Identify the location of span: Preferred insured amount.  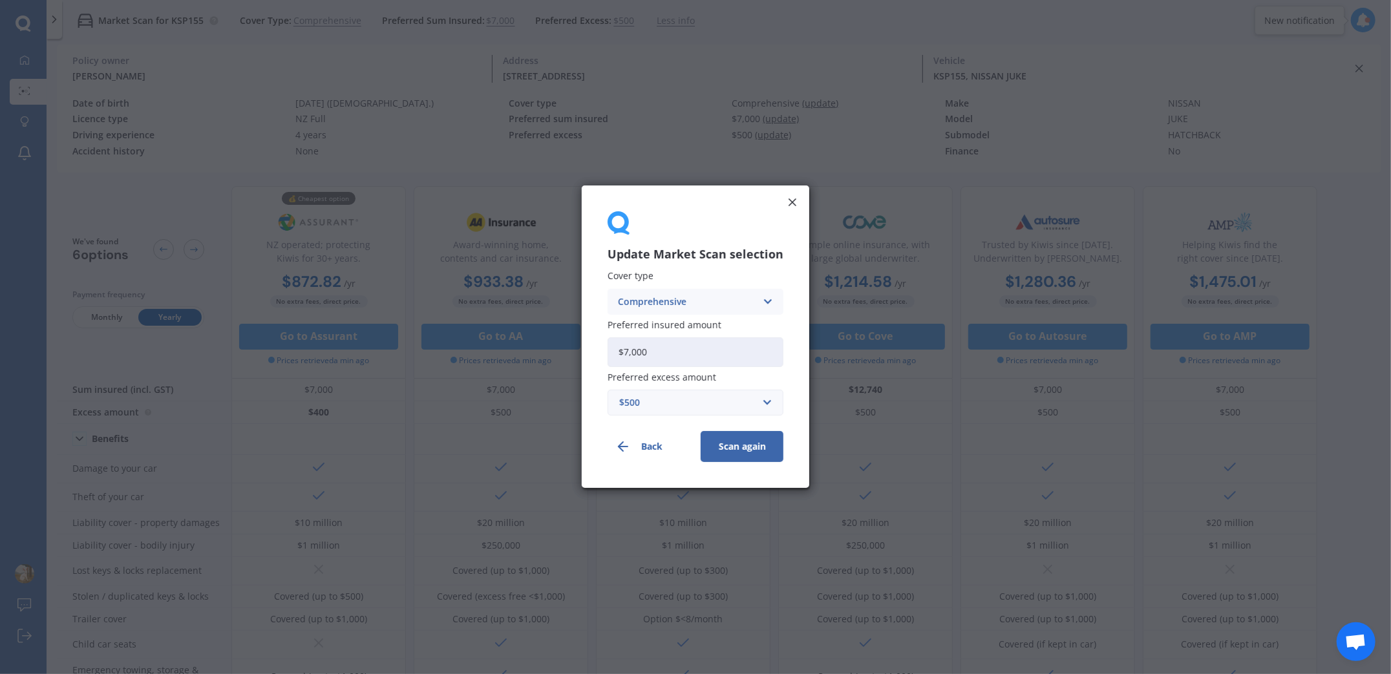
(664, 324).